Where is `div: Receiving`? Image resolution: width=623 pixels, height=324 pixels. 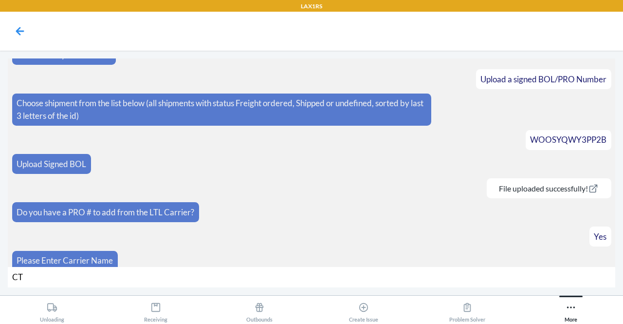 div: Receiving is located at coordinates (156, 310).